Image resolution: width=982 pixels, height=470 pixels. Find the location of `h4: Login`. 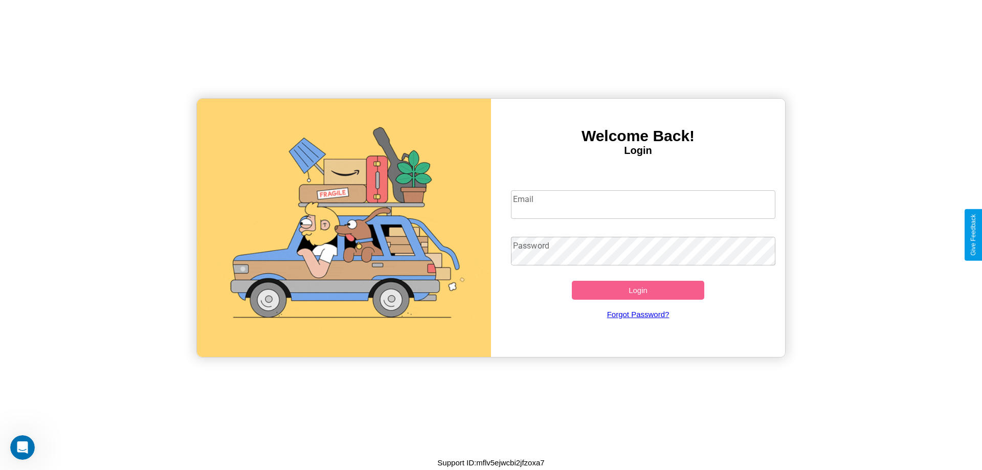

h4: Login is located at coordinates (638, 150).